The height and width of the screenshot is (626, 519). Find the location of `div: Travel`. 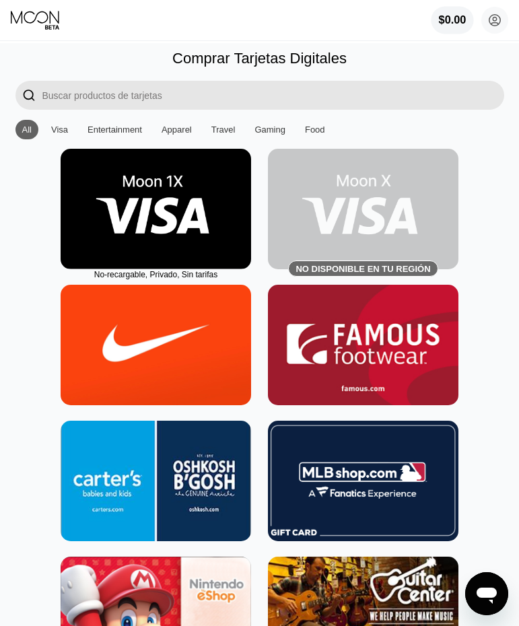

div: Travel is located at coordinates (224, 129).